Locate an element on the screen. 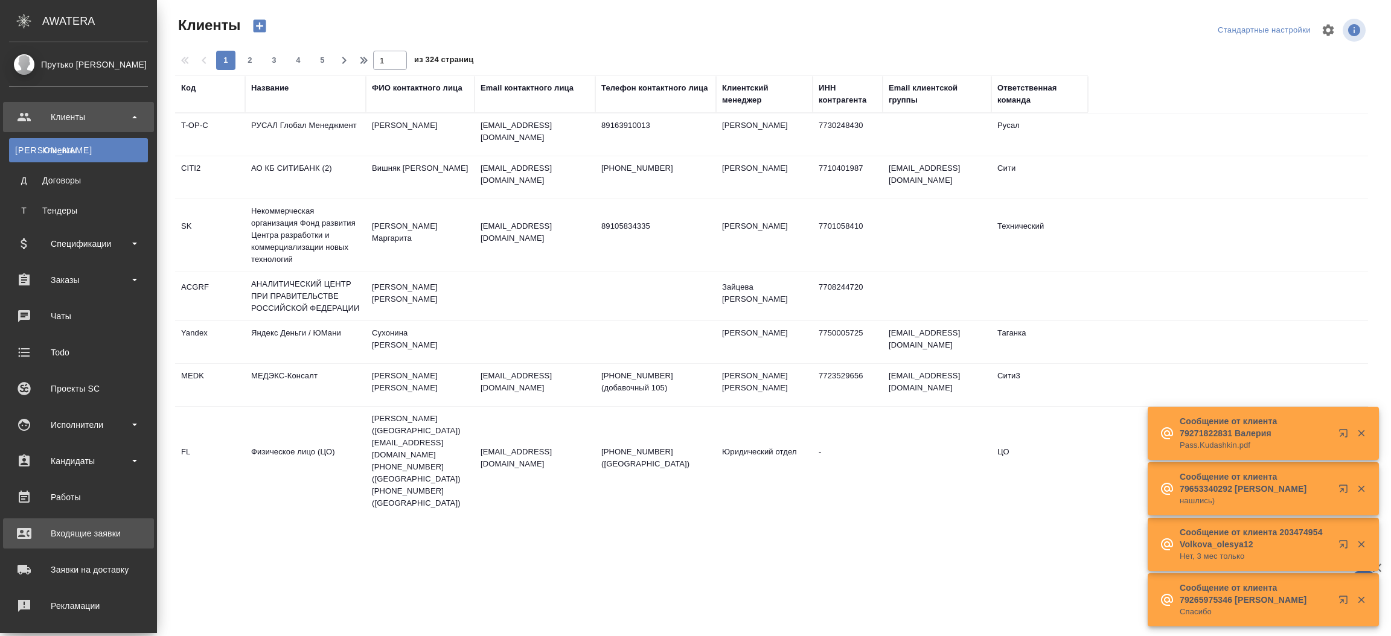 The image size is (1391, 636). div: Исполнители is located at coordinates (78, 425).